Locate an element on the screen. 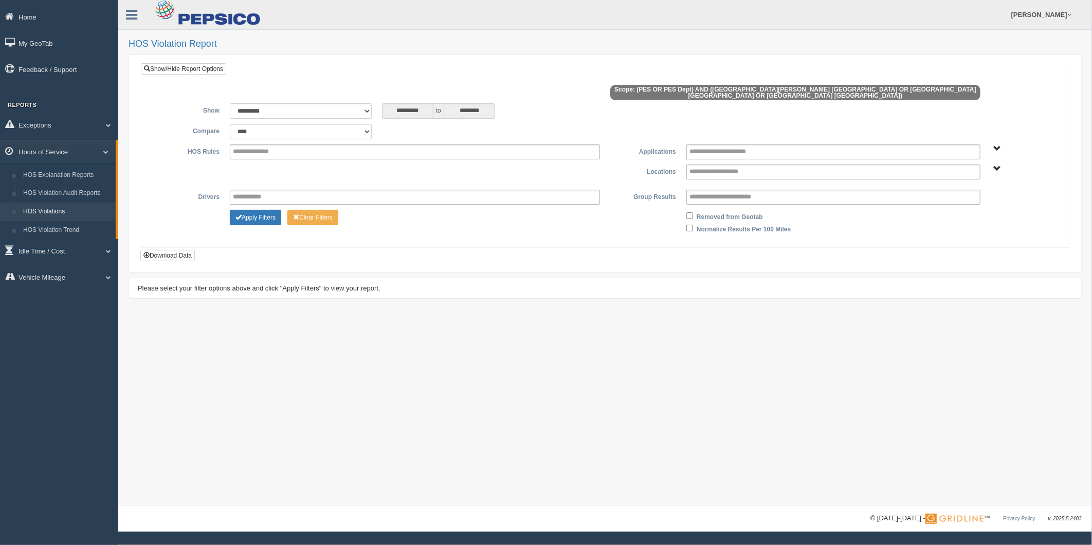  label: Drivers is located at coordinates (187, 196).